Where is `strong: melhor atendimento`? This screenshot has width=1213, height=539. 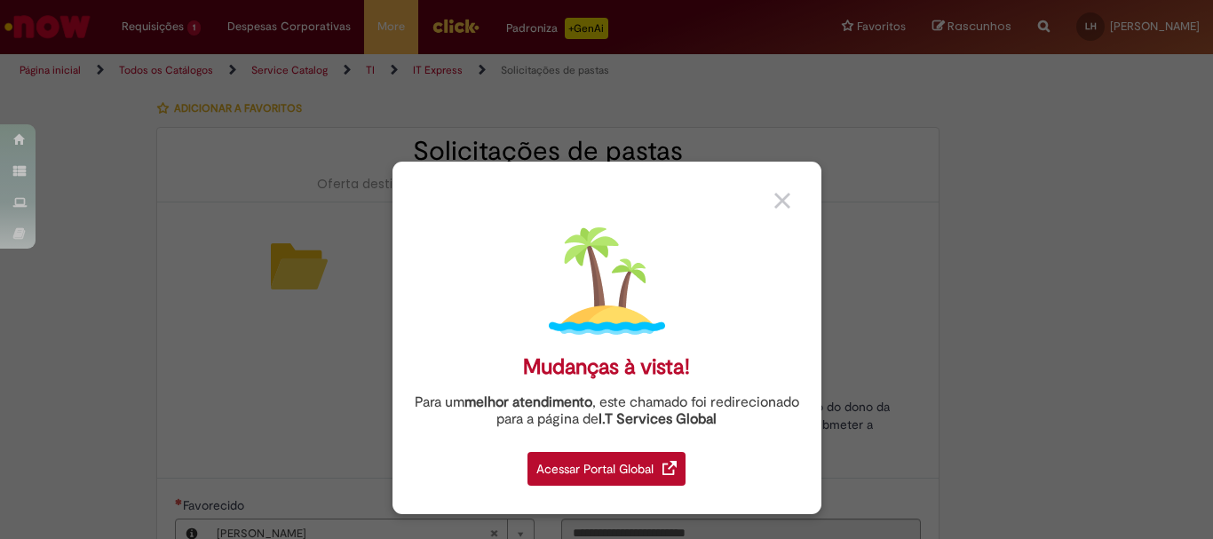
strong: melhor atendimento is located at coordinates (528, 402).